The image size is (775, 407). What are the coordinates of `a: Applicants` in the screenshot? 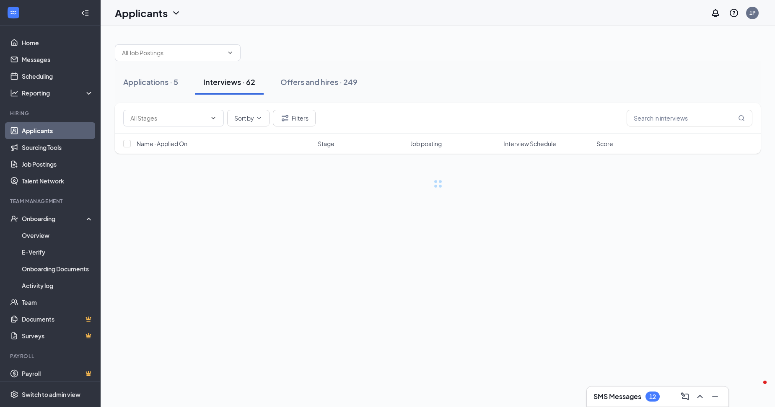 It's located at (57, 131).